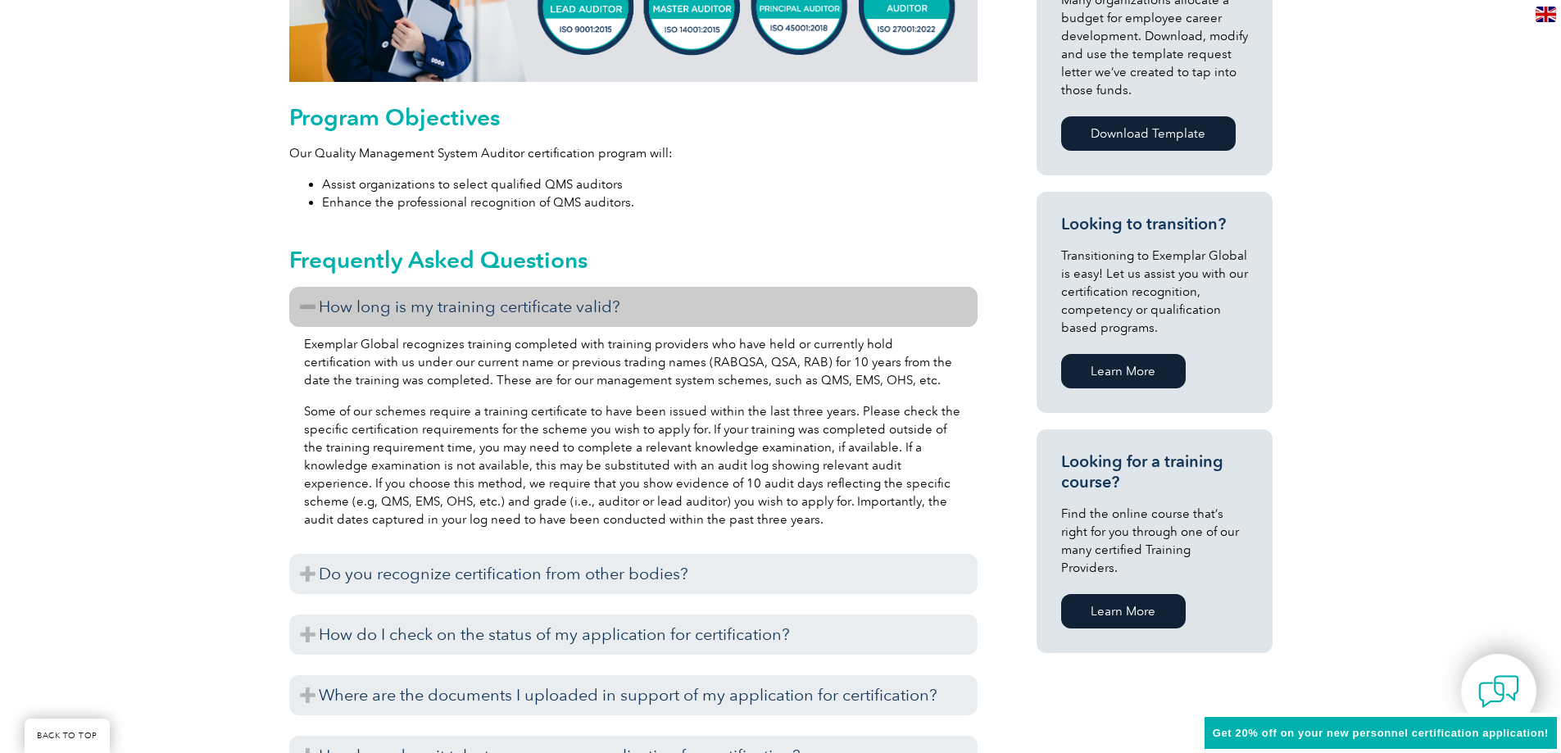  What do you see at coordinates (1154, 292) in the screenshot?
I see `p: Transitioning to Exemplar Global is easy! Let us assist you with our certification recognition, c...` at bounding box center [1154, 292].